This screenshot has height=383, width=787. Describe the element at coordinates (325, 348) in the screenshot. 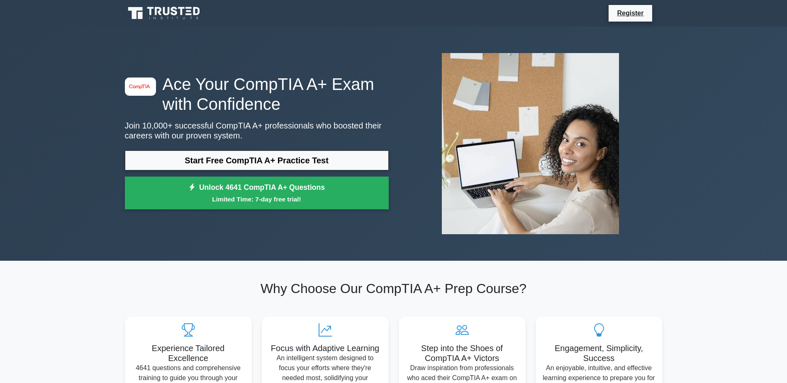

I see `h5: Focus with Adaptive Learning` at that location.